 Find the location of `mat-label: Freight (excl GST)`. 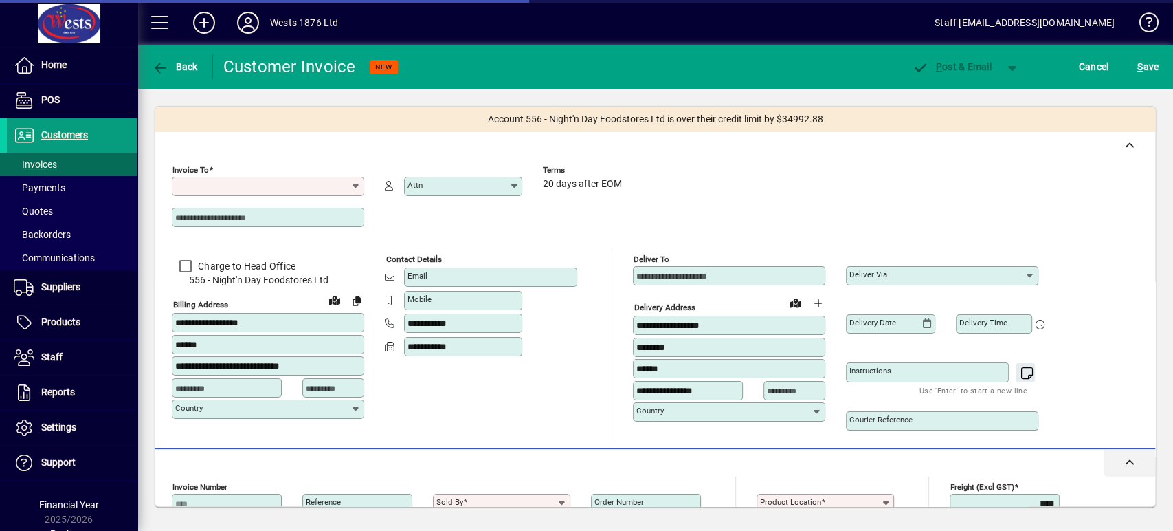

mat-label: Freight (excl GST) is located at coordinates (982, 487).